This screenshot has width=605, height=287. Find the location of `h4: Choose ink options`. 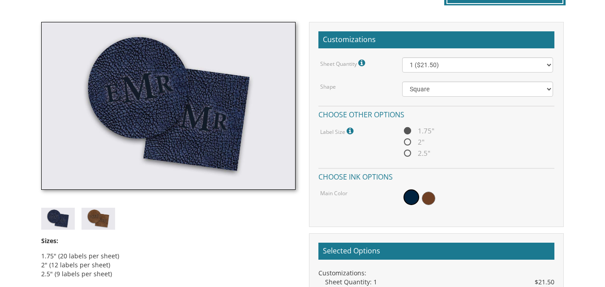

h4: Choose ink options is located at coordinates (437, 176).